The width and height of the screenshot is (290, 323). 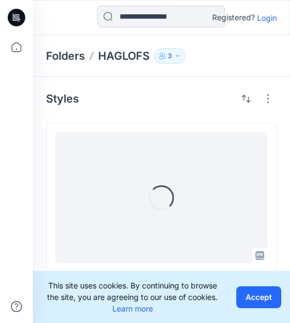 I want to click on a: Folders, so click(x=65, y=56).